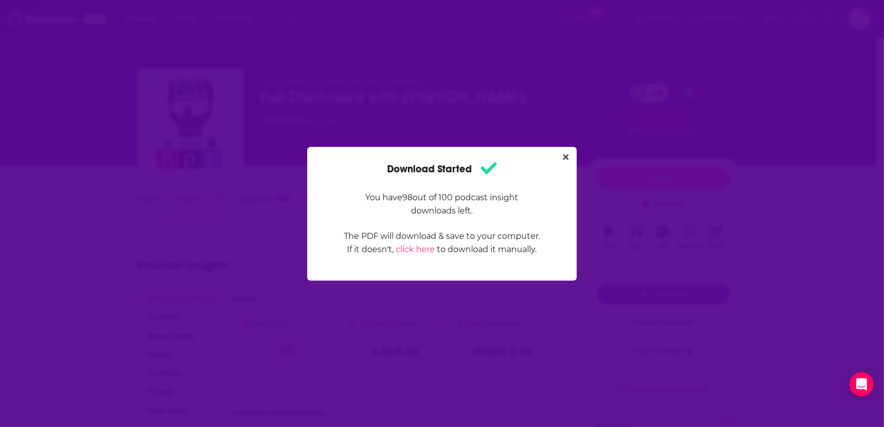  What do you see at coordinates (415, 249) in the screenshot?
I see `a: click here` at bounding box center [415, 249].